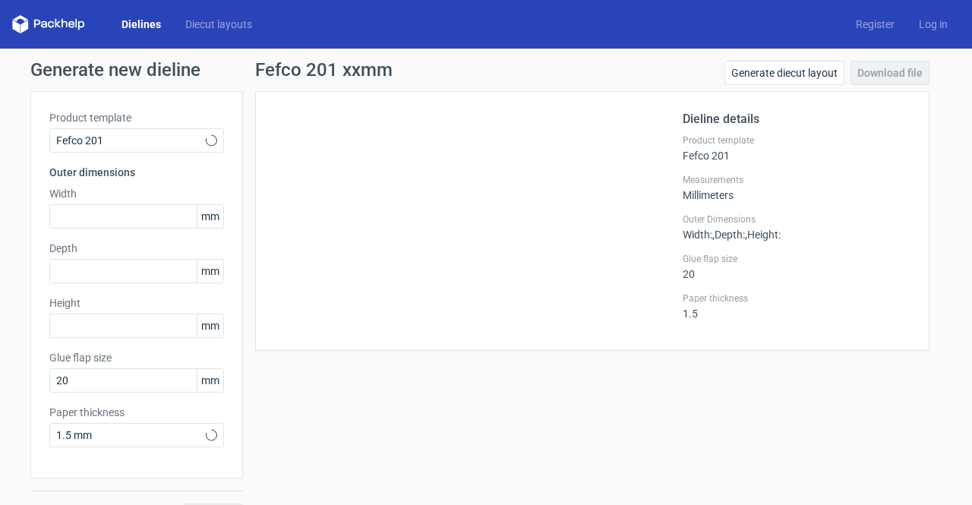  Describe the element at coordinates (797, 148) in the screenshot. I see `div: Fefco 201` at that location.